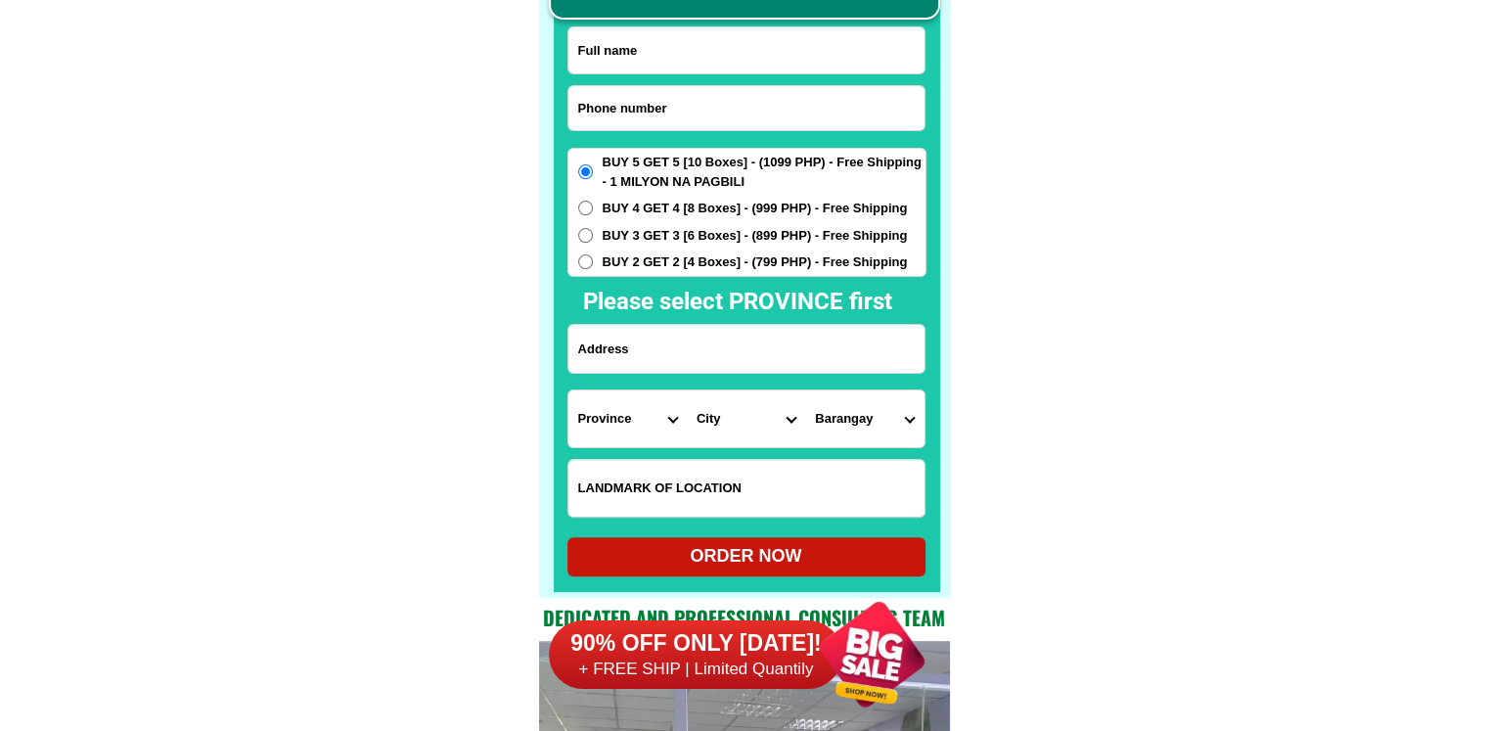  Describe the element at coordinates (585, 171) in the screenshot. I see `input: BUY 5 GET 5 [10 Boxes] - (1099 PHP) - Free Shipping - 1 MILYON NA PAGBILI` at that location.